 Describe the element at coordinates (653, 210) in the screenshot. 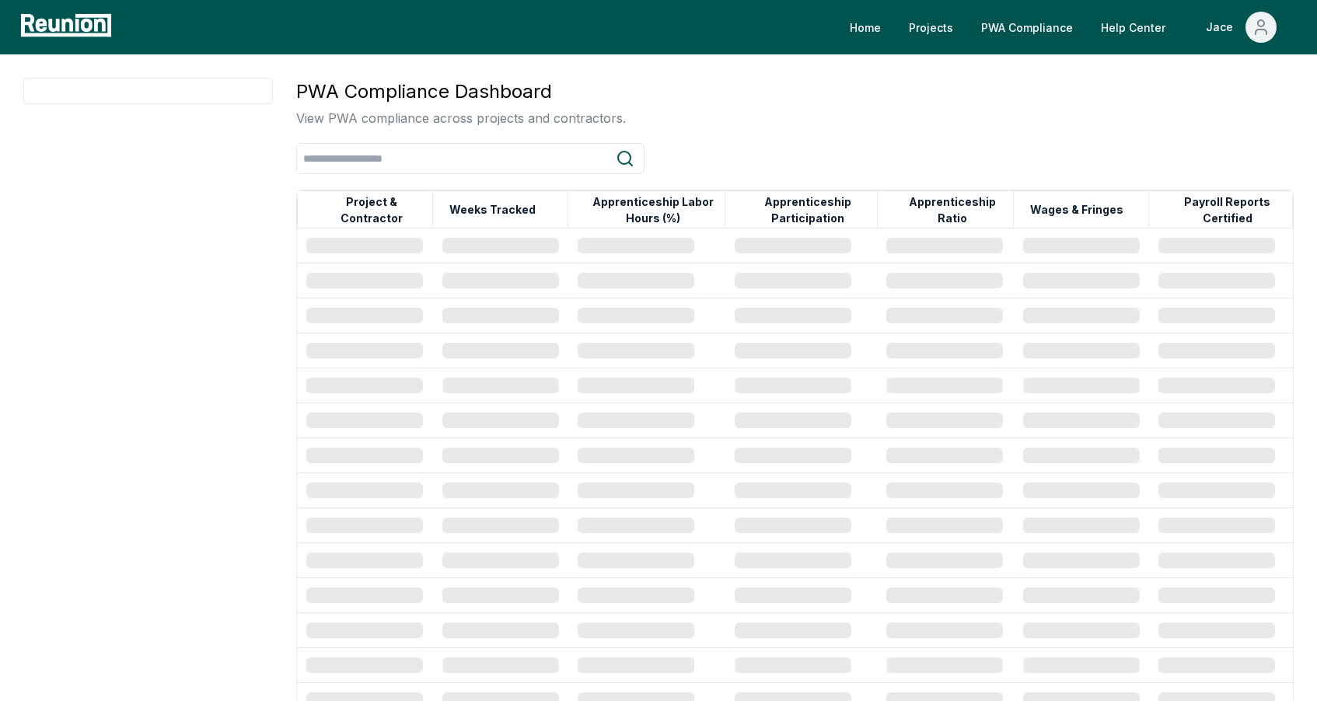

I see `button: Apprenticeship Labor Hours (%)` at that location.